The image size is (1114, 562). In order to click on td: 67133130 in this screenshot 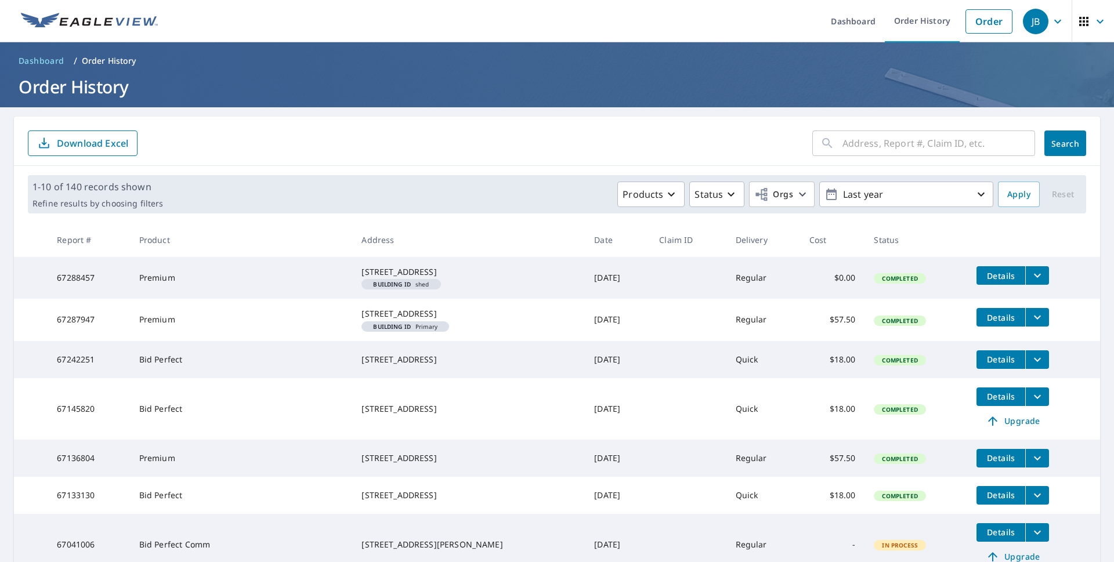, I will do `click(89, 496)`.